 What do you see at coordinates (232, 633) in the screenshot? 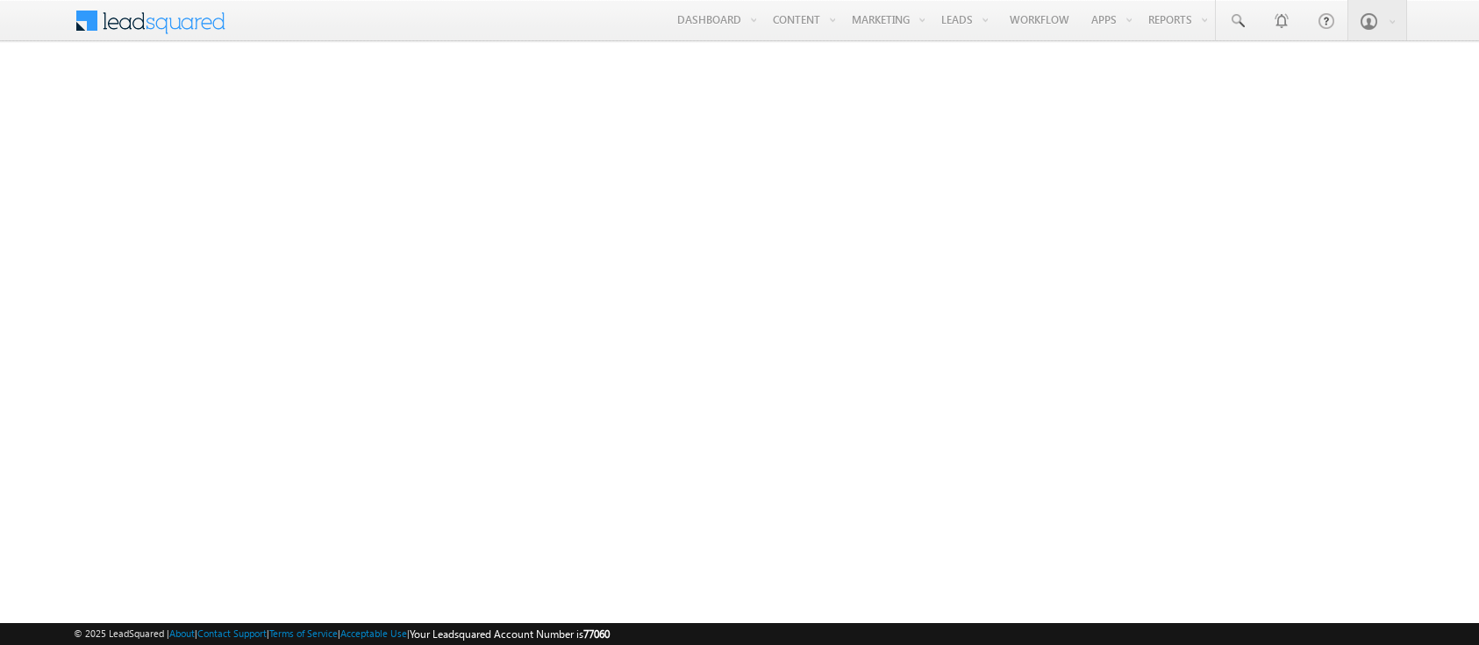
I see `a: Contact Support` at bounding box center [232, 633].